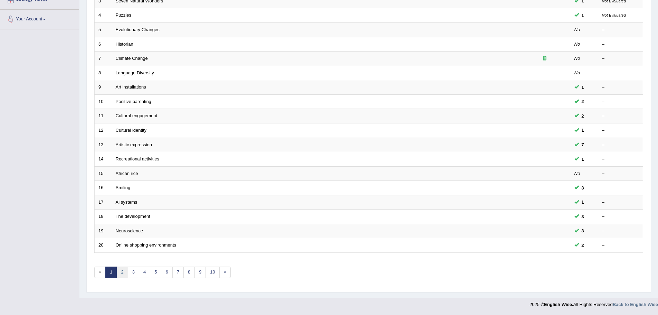 The image size is (658, 315). Describe the element at coordinates (155, 272) in the screenshot. I see `a: 5` at that location.